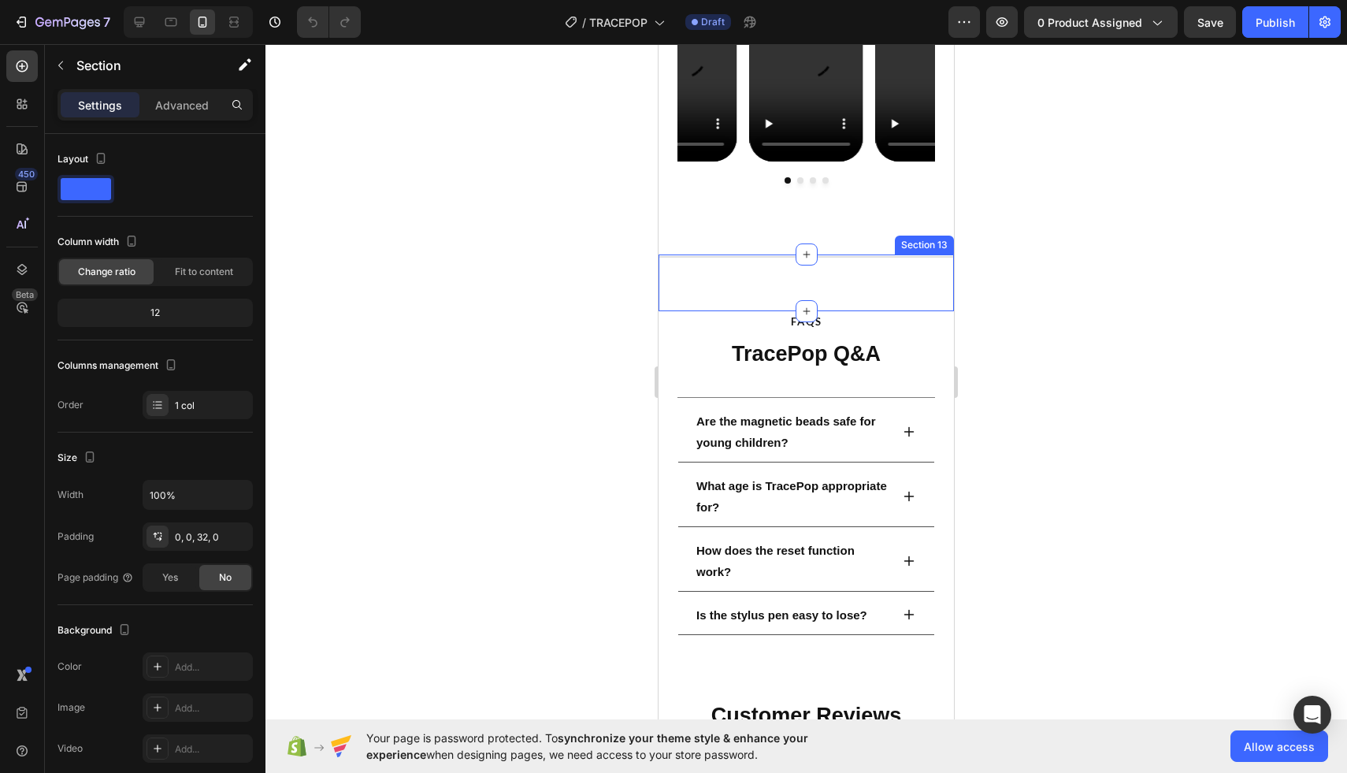 This screenshot has width=1347, height=773. Describe the element at coordinates (204, 272) in the screenshot. I see `span: Fit to content` at that location.